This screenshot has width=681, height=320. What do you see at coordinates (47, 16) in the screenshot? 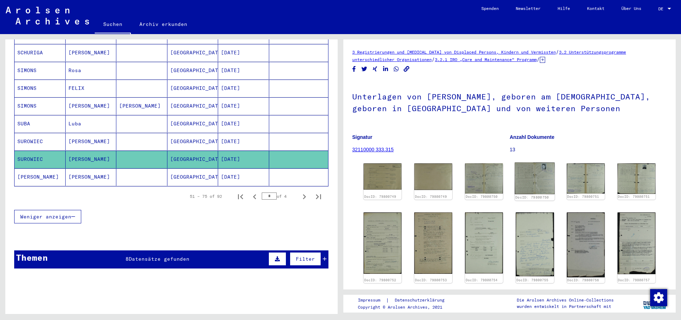
I see `img: Arolsen_neg.svg` at bounding box center [47, 16].